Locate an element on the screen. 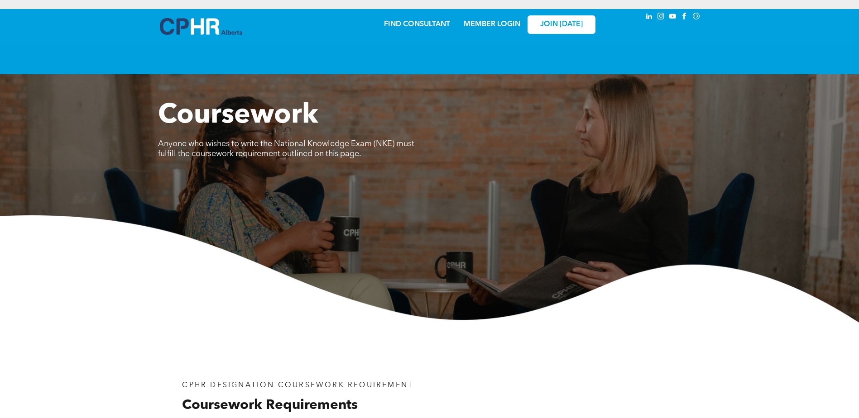 The height and width of the screenshot is (418, 859). a: instagram is located at coordinates (661, 17).